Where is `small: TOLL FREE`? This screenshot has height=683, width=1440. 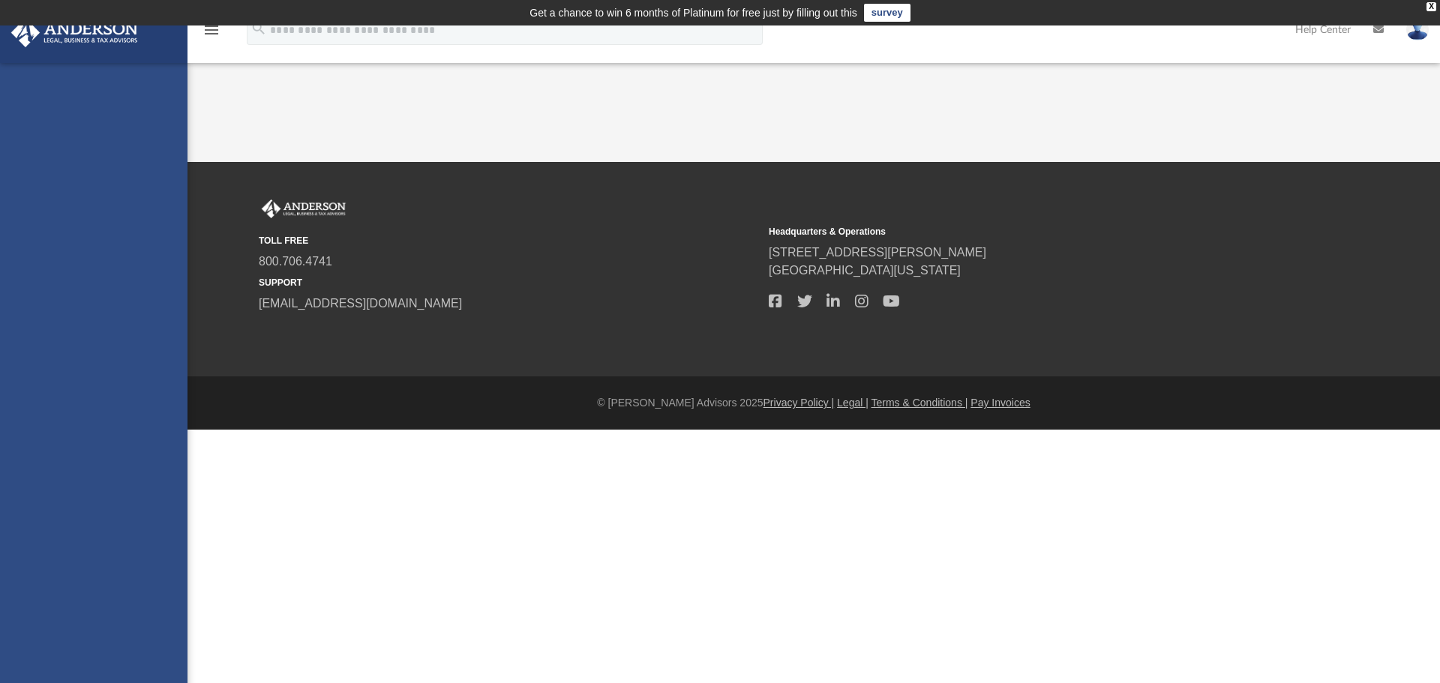
small: TOLL FREE is located at coordinates (509, 241).